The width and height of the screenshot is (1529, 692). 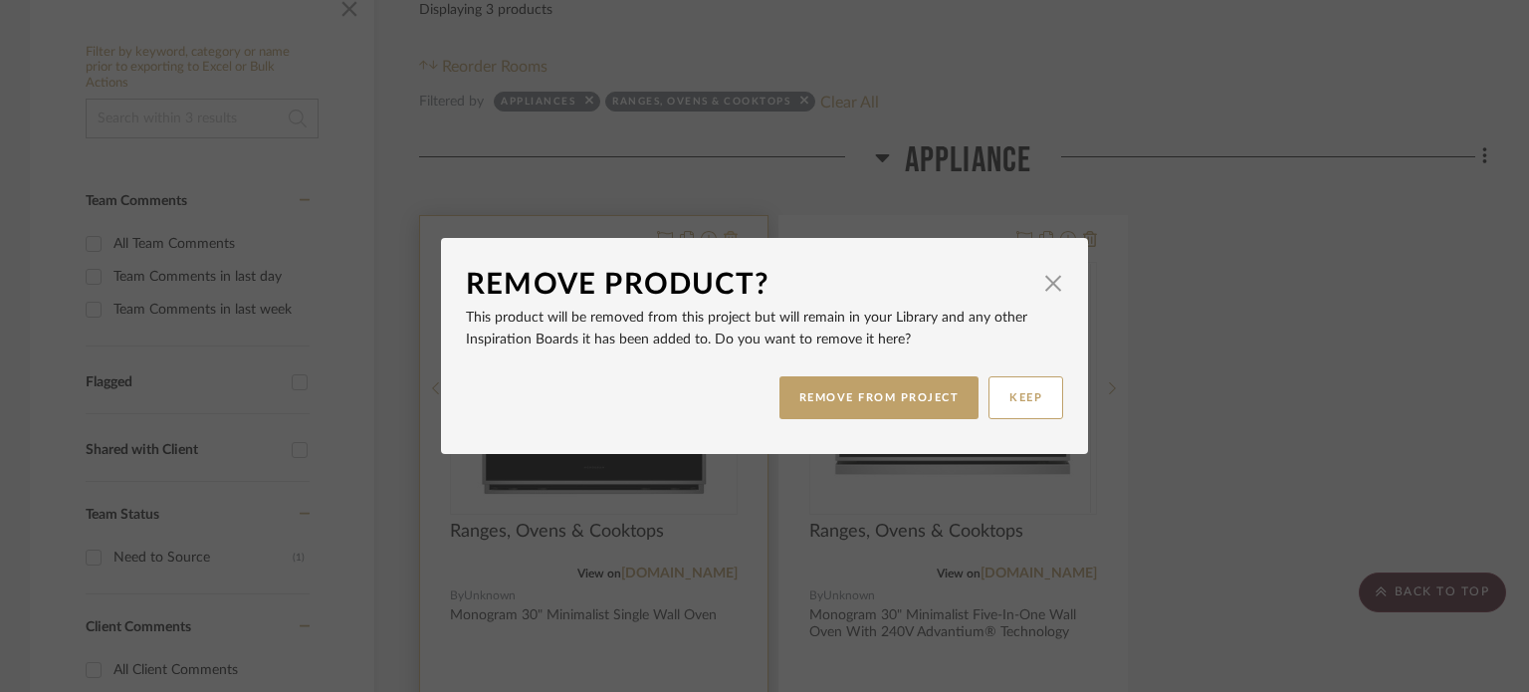 I want to click on dialog-header: Remove Product?, so click(x=764, y=285).